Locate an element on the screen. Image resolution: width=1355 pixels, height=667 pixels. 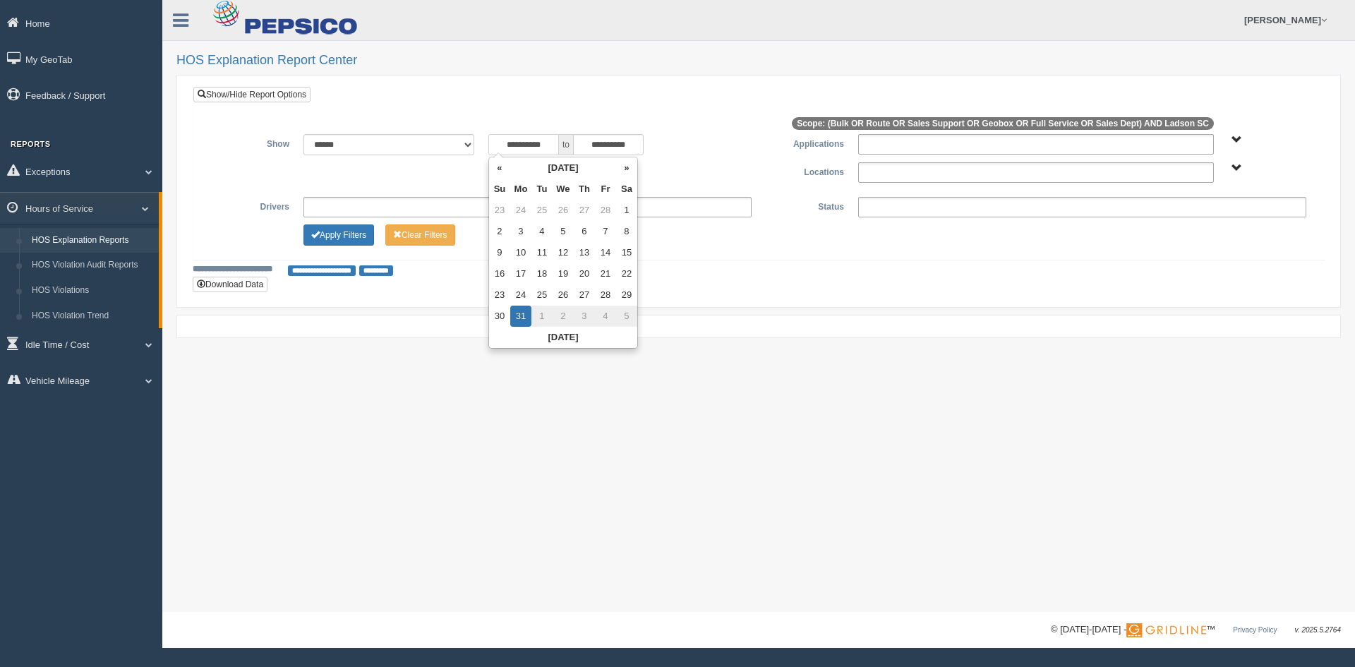
a: Show/Hide Report Options is located at coordinates (252, 95).